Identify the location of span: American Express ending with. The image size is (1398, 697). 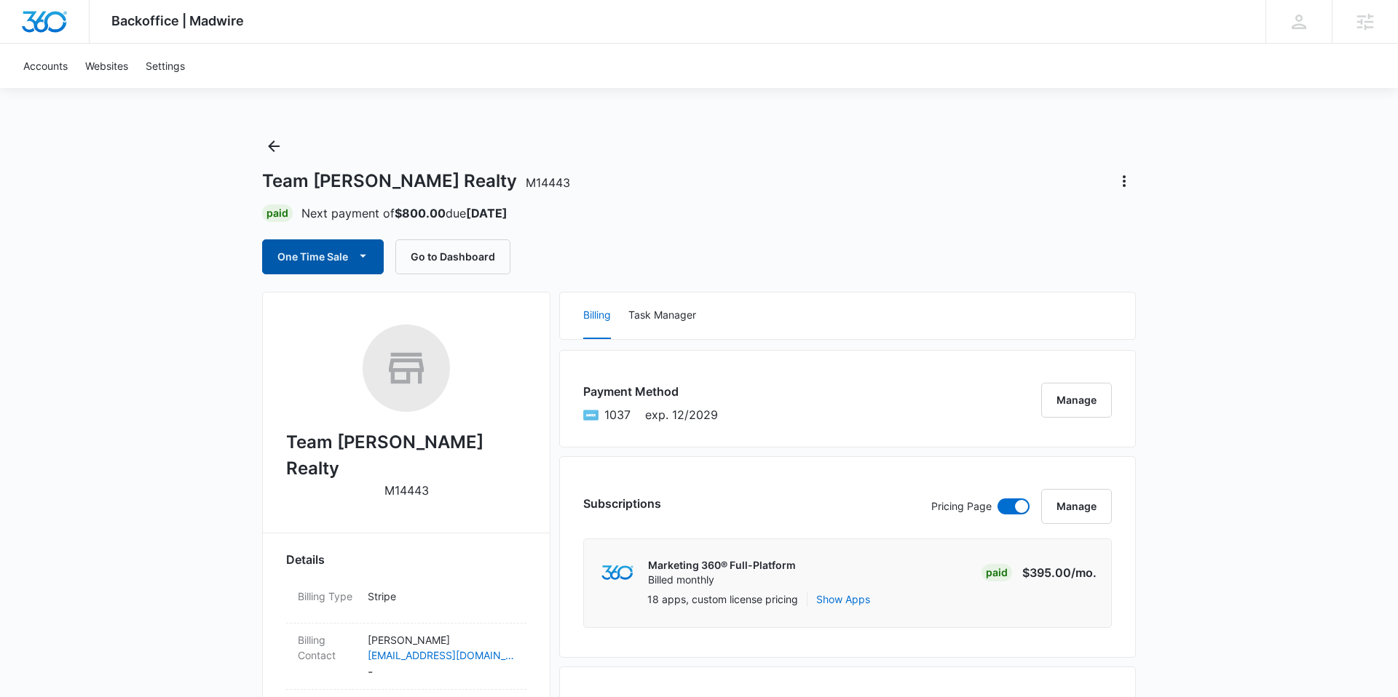
(617, 415).